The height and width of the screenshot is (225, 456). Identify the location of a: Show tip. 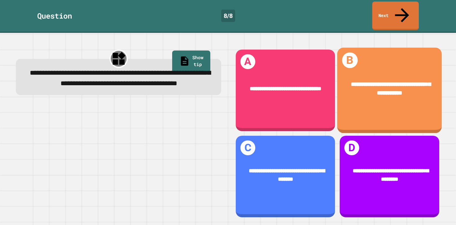
(191, 62).